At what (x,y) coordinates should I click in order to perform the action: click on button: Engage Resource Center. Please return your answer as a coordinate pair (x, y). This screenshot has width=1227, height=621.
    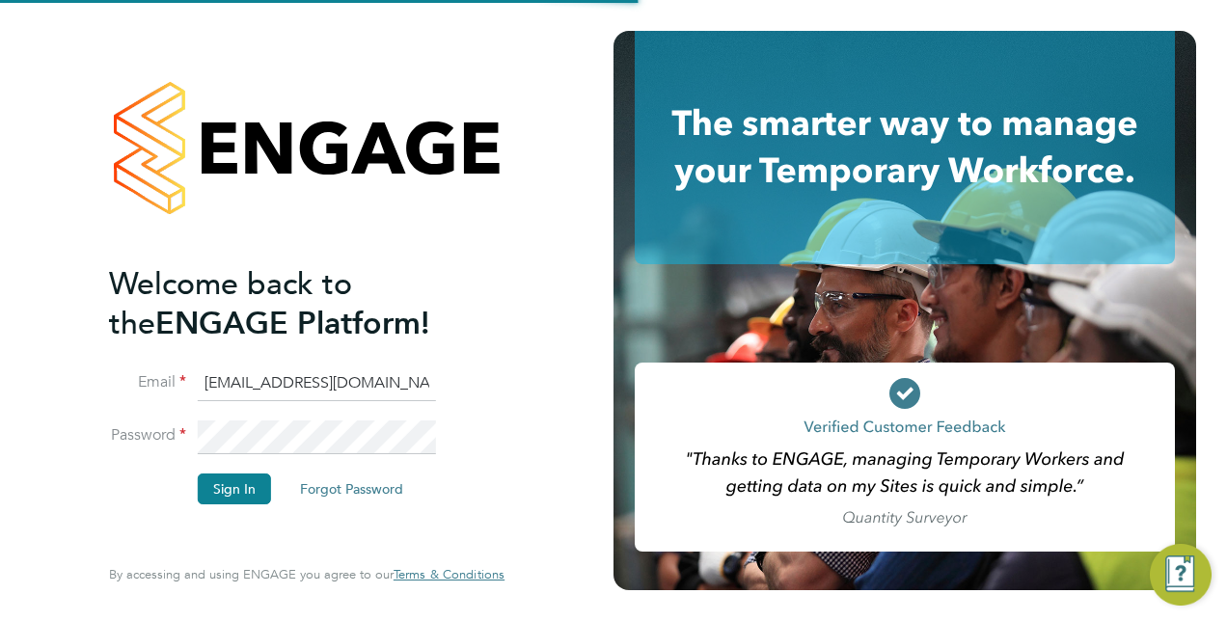
    Looking at the image, I should click on (1181, 575).